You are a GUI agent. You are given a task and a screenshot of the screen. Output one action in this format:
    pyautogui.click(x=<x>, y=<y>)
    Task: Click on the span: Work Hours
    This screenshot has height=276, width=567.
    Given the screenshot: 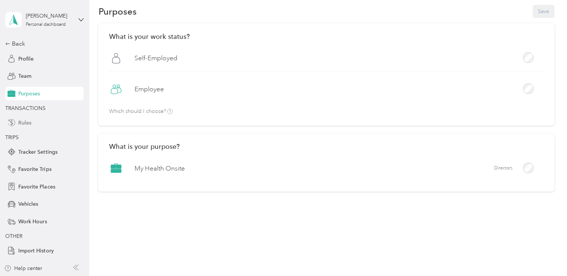 What is the action you would take?
    pyautogui.click(x=33, y=221)
    